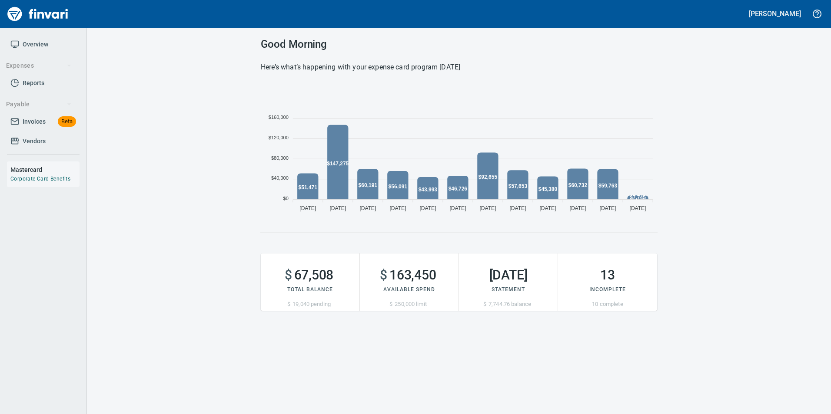 The width and height of the screenshot is (831, 414). Describe the element at coordinates (39, 66) in the screenshot. I see `button: Expenses` at that location.